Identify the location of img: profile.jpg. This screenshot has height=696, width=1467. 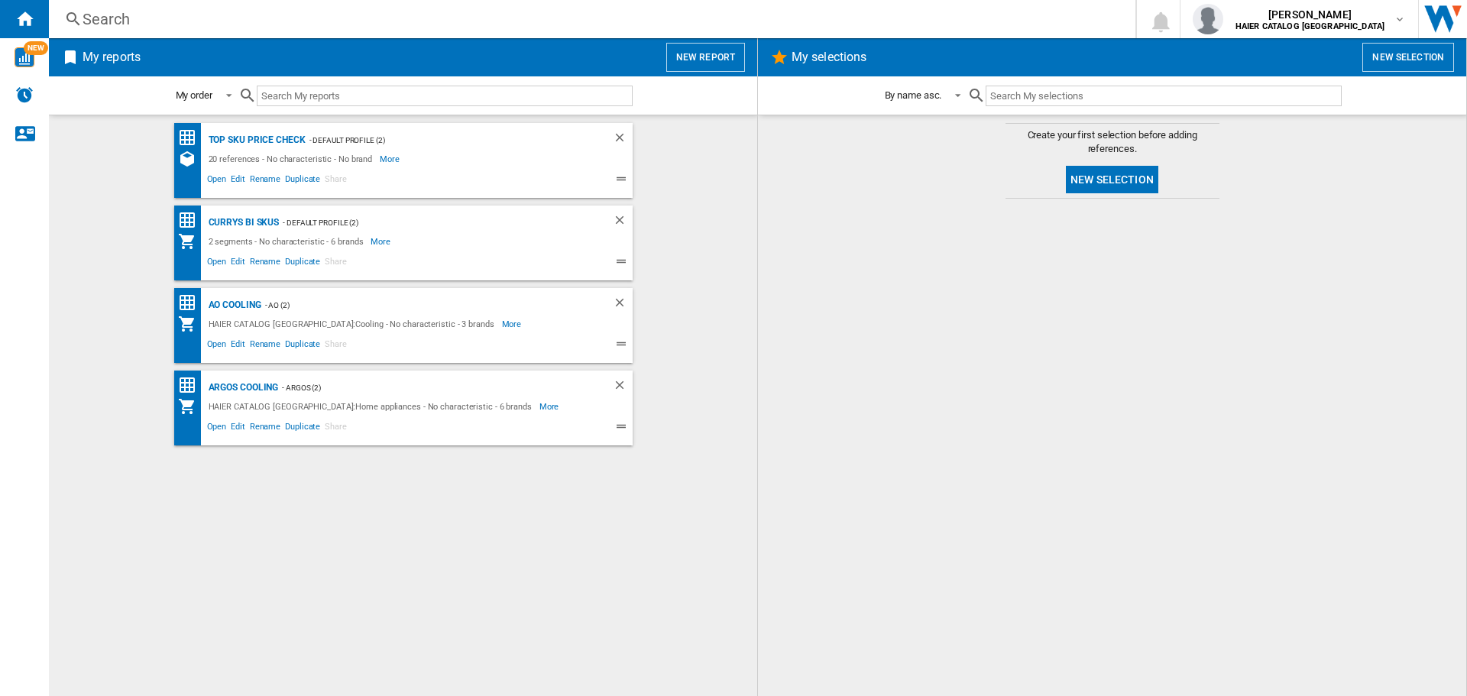
(1208, 19).